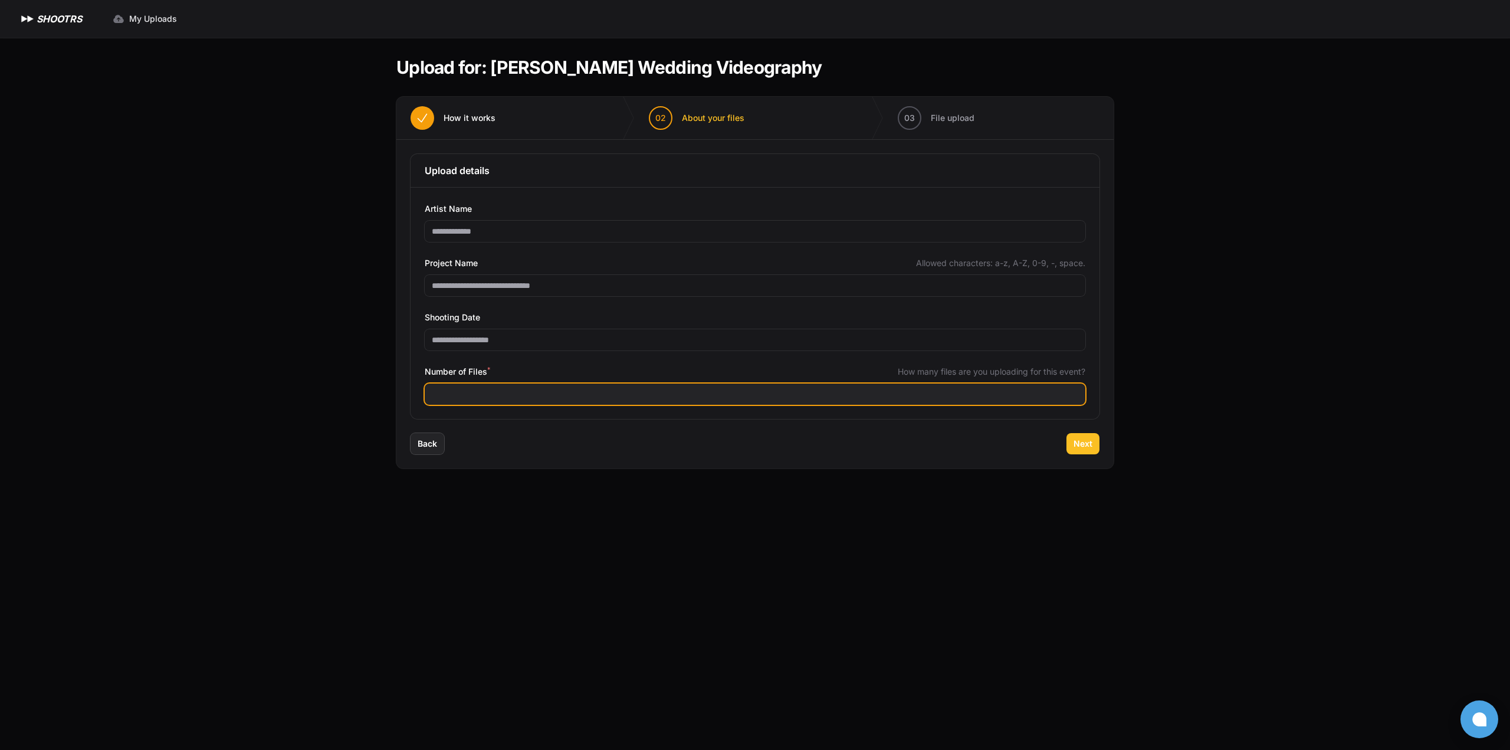 This screenshot has width=1510, height=750. Describe the element at coordinates (153, 19) in the screenshot. I see `span: My Uploads` at that location.